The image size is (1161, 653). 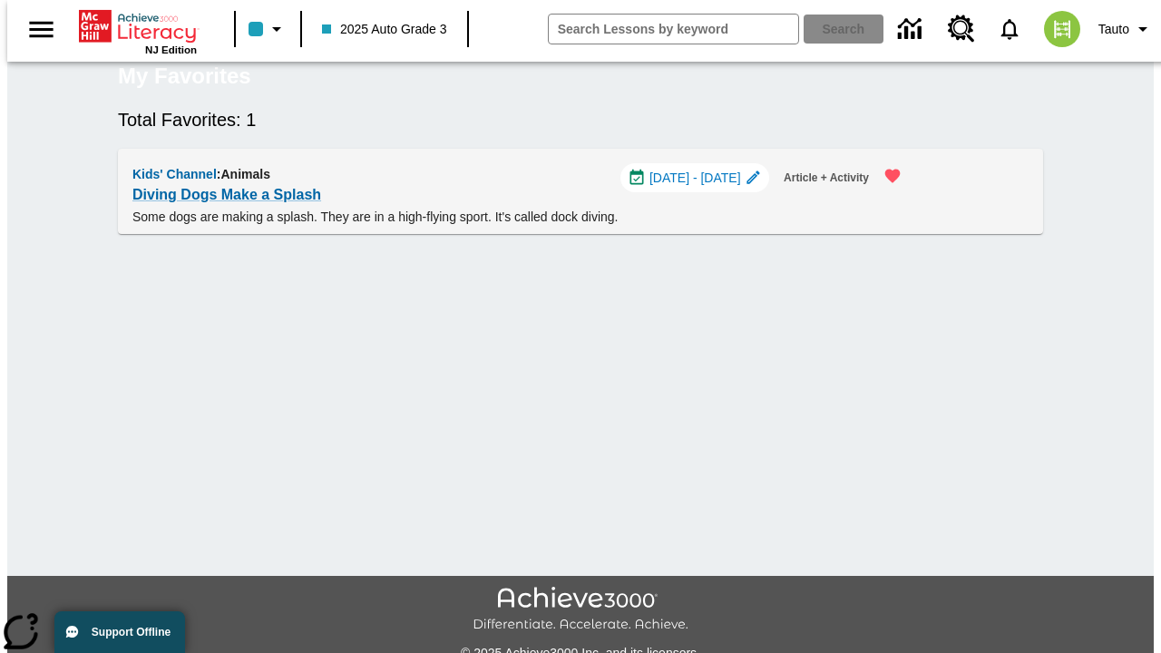 I want to click on a: Notifications, so click(x=1009, y=29).